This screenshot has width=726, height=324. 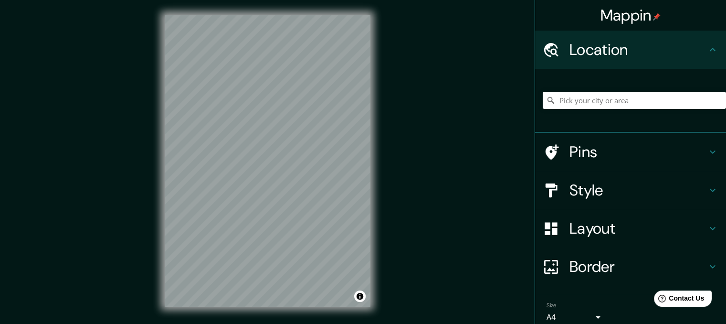 I want to click on div: Layout, so click(x=631, y=228).